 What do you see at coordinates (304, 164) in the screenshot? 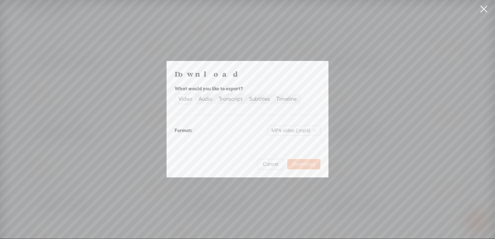
I see `span: Download` at bounding box center [304, 164].